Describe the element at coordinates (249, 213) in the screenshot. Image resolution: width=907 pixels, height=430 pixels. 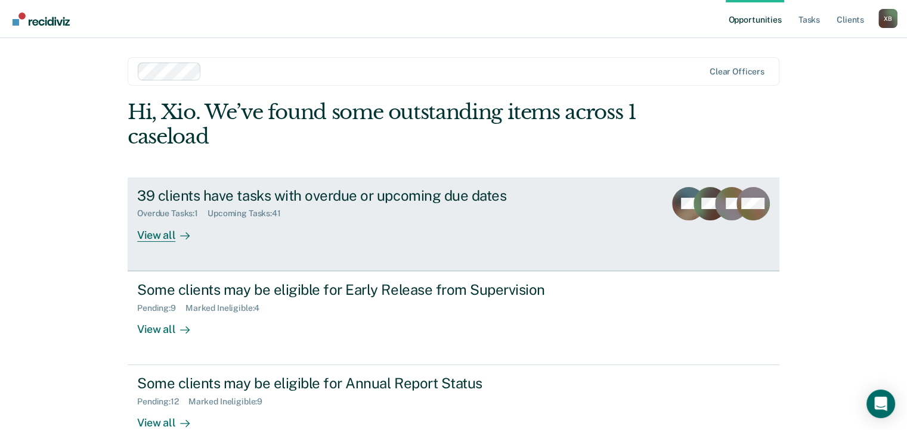
I see `div: Upcoming Tasks : 41` at that location.